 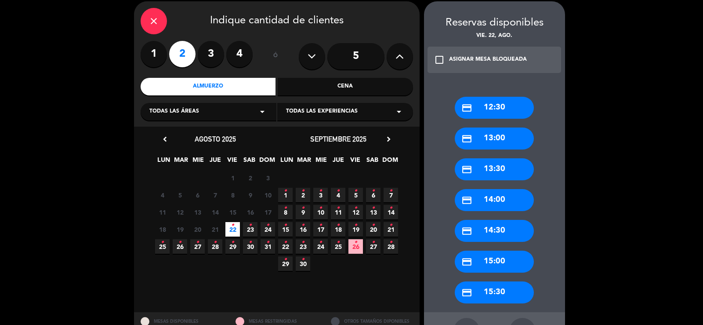 I want to click on div: Indique cantidad de clientes, so click(x=277, y=21).